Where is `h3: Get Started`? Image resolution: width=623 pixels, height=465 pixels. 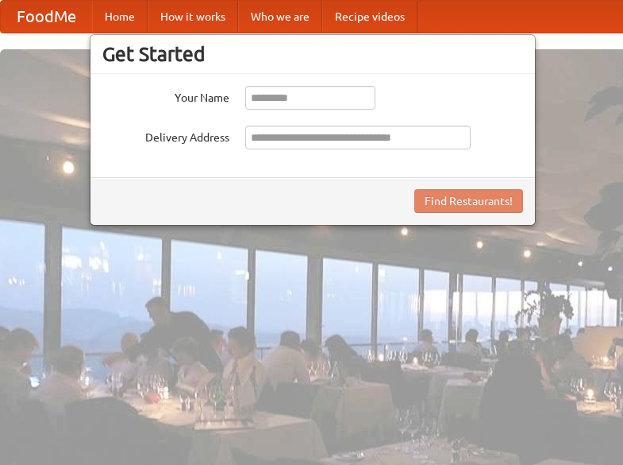 h3: Get Started is located at coordinates (313, 54).